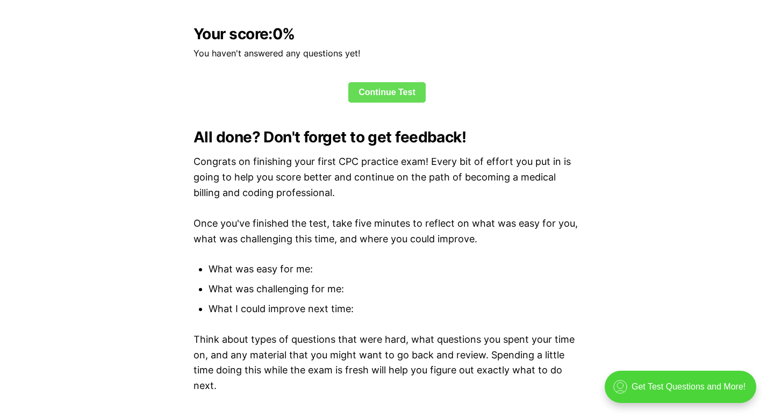  What do you see at coordinates (284, 34) in the screenshot?
I see `b: 0 %` at bounding box center [284, 34].